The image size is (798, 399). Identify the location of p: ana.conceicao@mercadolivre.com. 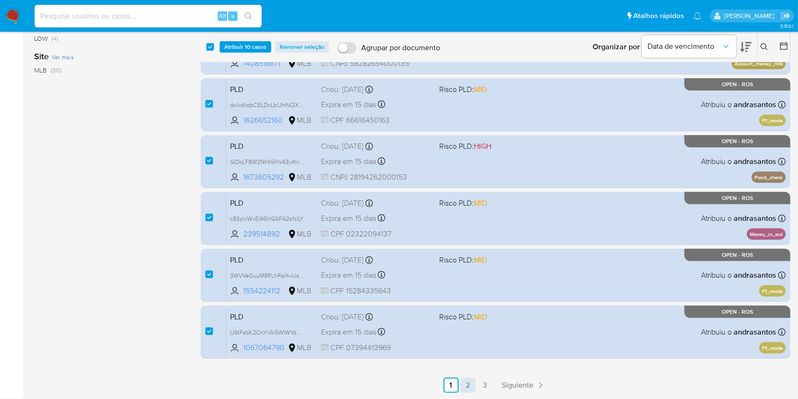
(751, 16).